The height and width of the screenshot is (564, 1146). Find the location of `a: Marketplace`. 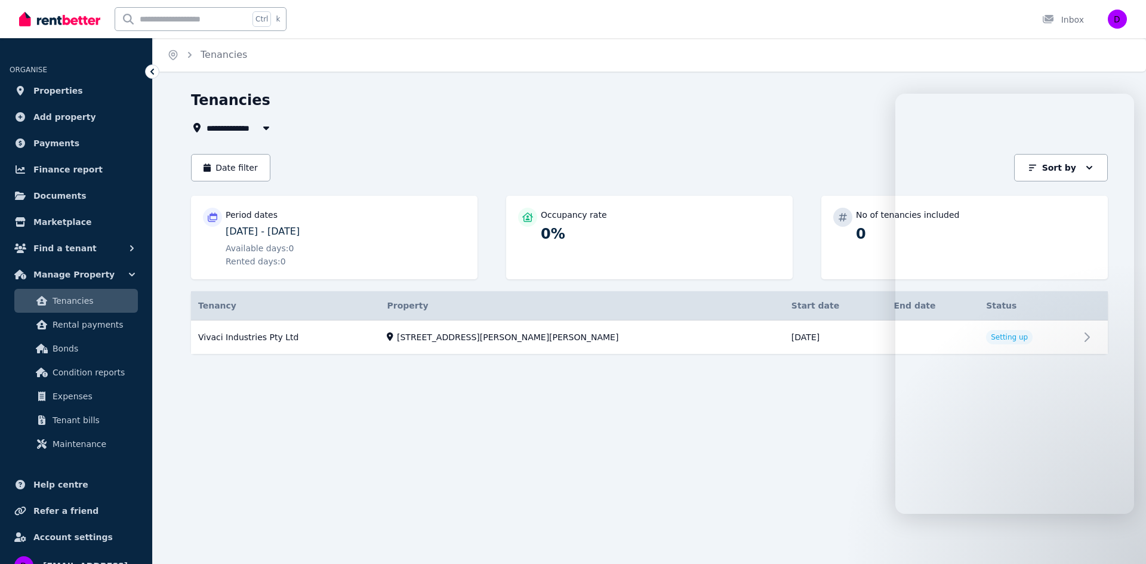

a: Marketplace is located at coordinates (76, 222).